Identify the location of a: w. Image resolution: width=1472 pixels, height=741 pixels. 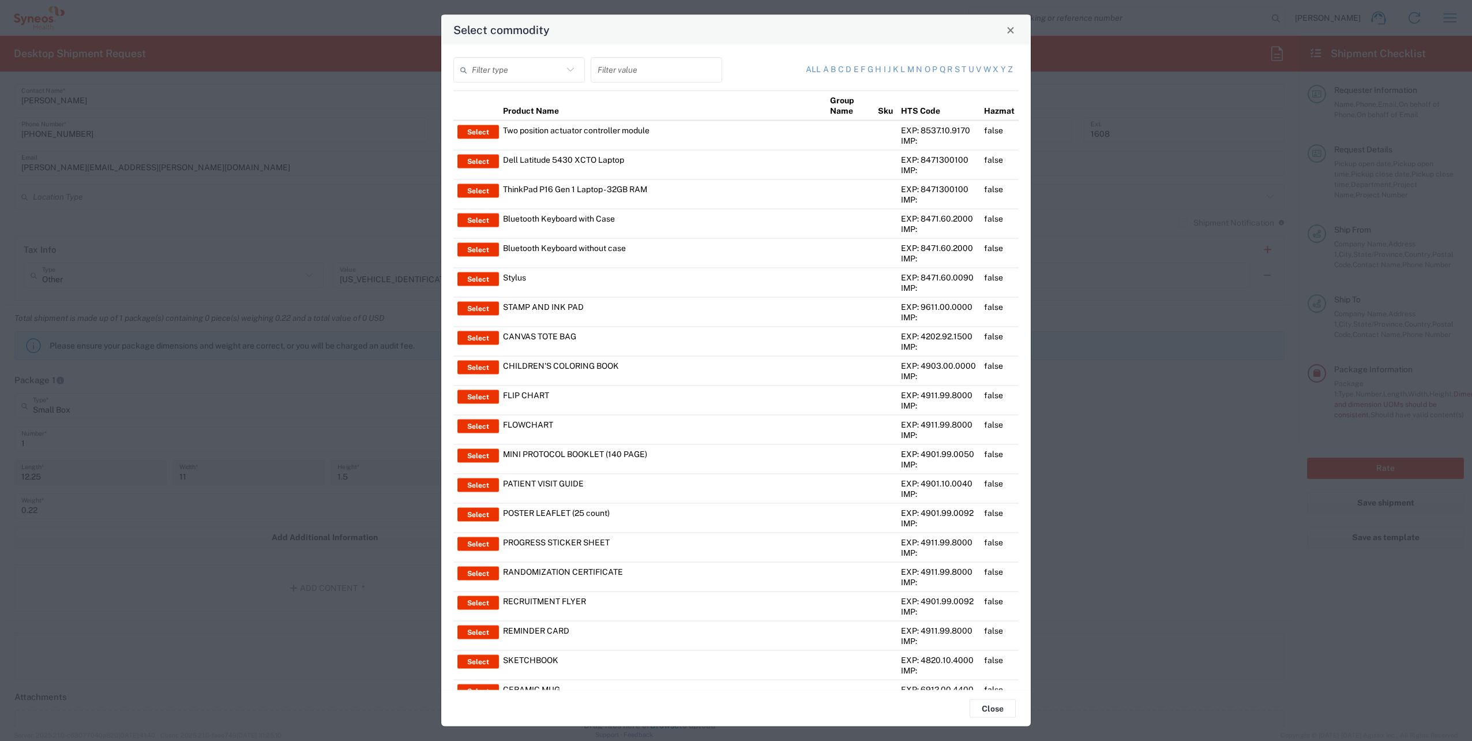
(987, 70).